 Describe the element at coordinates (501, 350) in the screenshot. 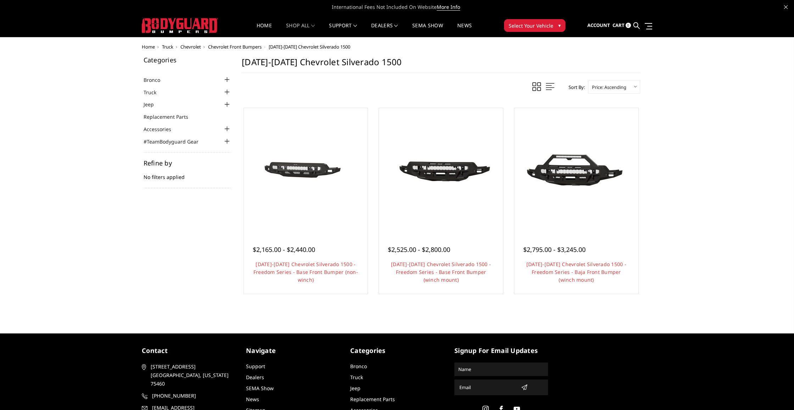

I see `h5: signup for email updates` at that location.